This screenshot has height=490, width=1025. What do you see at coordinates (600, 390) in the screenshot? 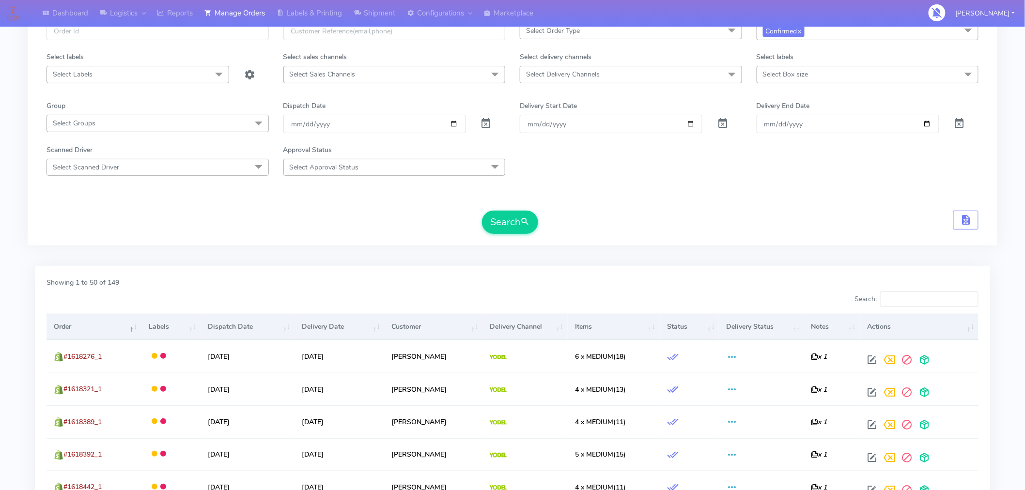
I see `span: (13)` at bounding box center [600, 390].